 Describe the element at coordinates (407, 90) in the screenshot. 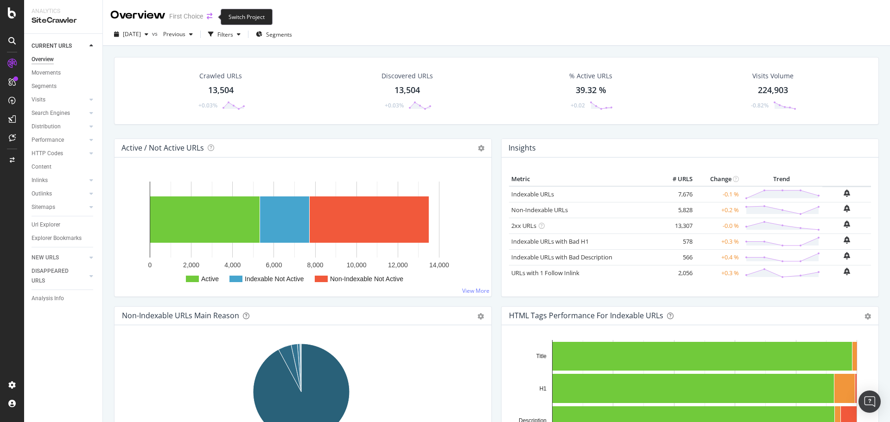

I see `div: 13,504` at that location.